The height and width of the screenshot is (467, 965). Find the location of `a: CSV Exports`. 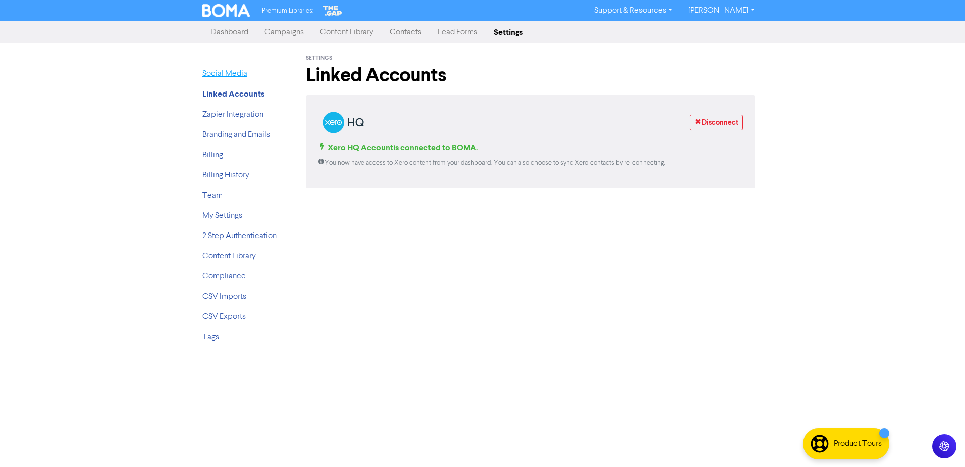

a: CSV Exports is located at coordinates (224, 317).